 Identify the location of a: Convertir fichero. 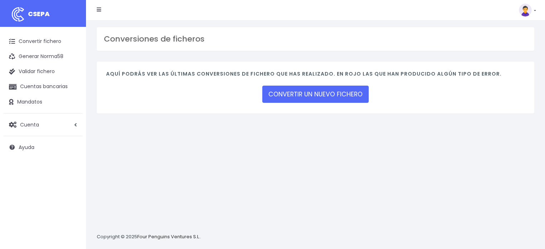
(43, 42).